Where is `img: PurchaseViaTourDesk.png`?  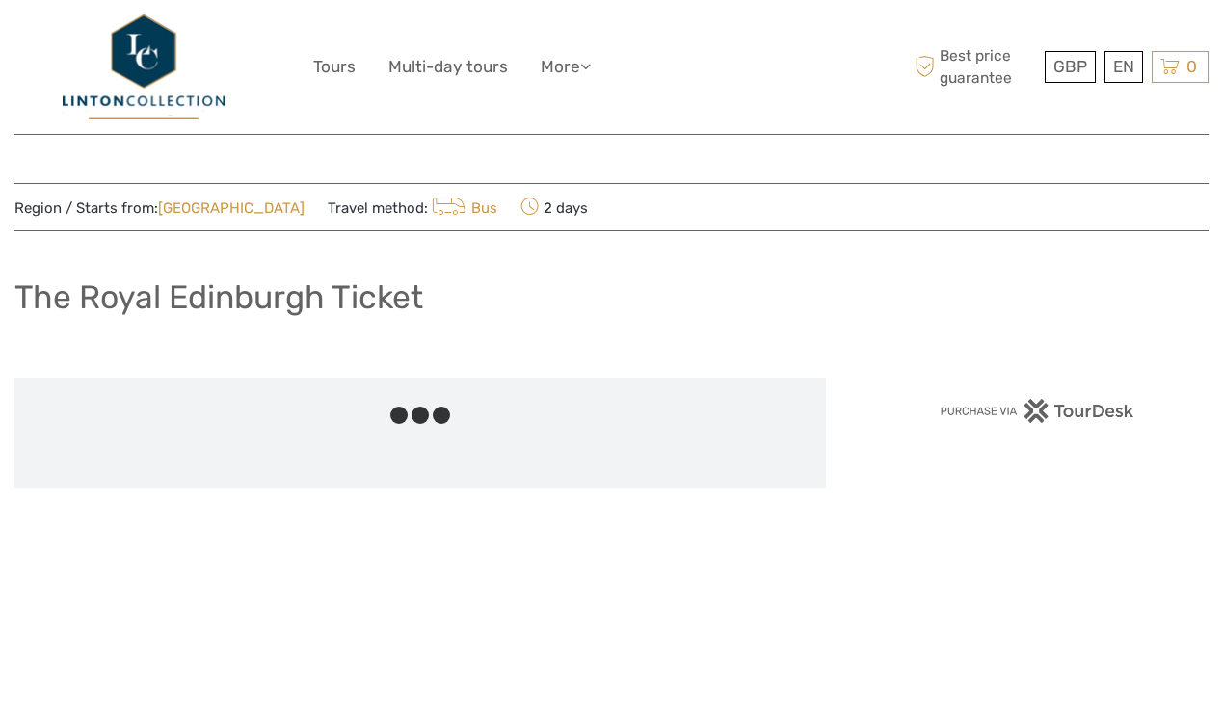
img: PurchaseViaTourDesk.png is located at coordinates (1037, 411).